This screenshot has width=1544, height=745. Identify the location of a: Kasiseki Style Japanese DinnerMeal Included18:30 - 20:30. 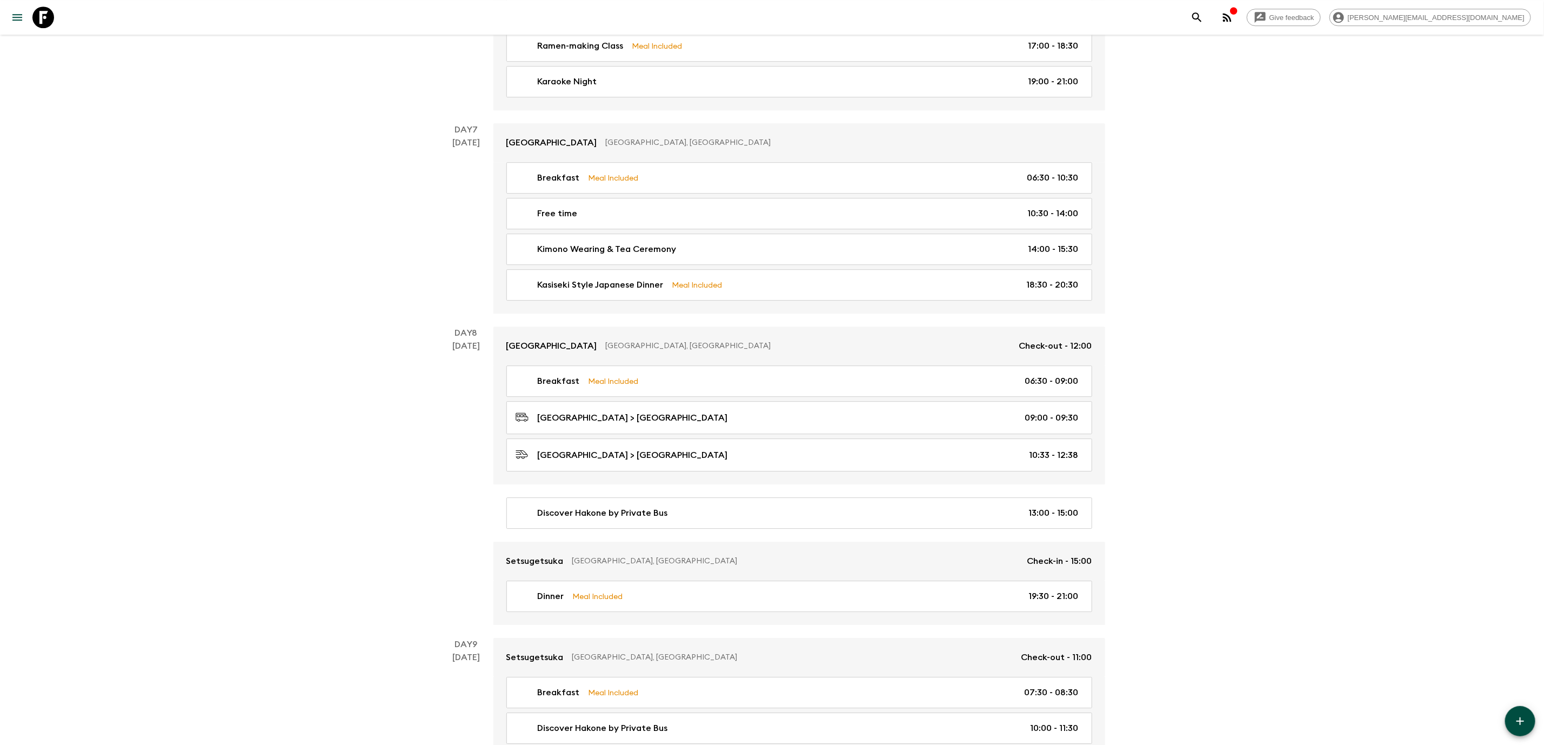
(799, 285).